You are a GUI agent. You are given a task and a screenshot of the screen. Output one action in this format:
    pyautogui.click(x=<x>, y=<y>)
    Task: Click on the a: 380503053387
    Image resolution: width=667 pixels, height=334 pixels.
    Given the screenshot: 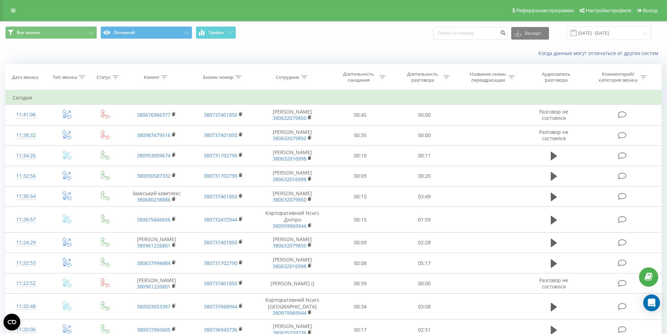 What is the action you would take?
    pyautogui.click(x=154, y=306)
    